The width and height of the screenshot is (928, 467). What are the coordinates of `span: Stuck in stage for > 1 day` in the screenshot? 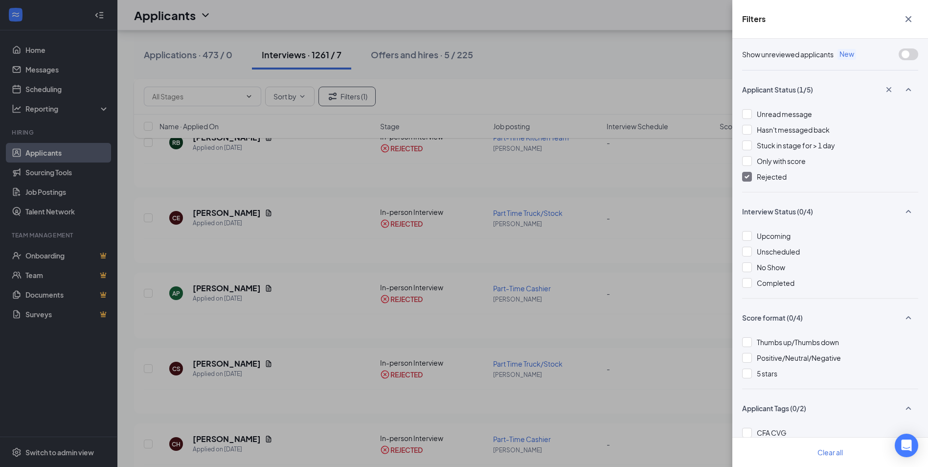 It's located at (796, 145).